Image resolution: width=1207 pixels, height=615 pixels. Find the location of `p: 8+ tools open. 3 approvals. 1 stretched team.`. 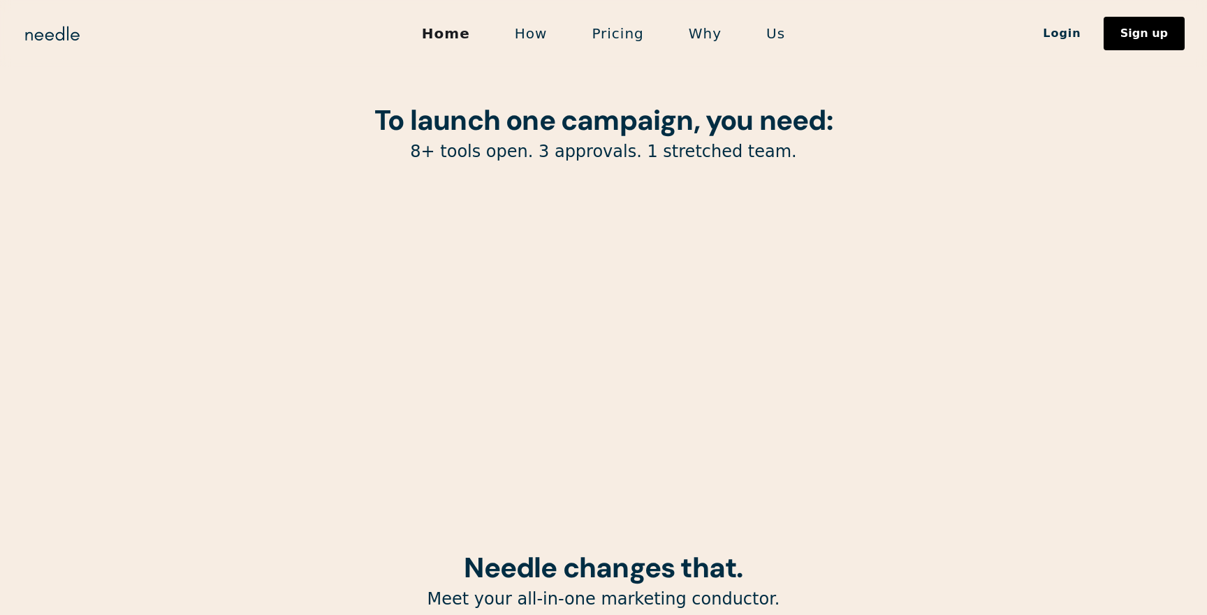

p: 8+ tools open. 3 approvals. 1 stretched team. is located at coordinates (603, 152).